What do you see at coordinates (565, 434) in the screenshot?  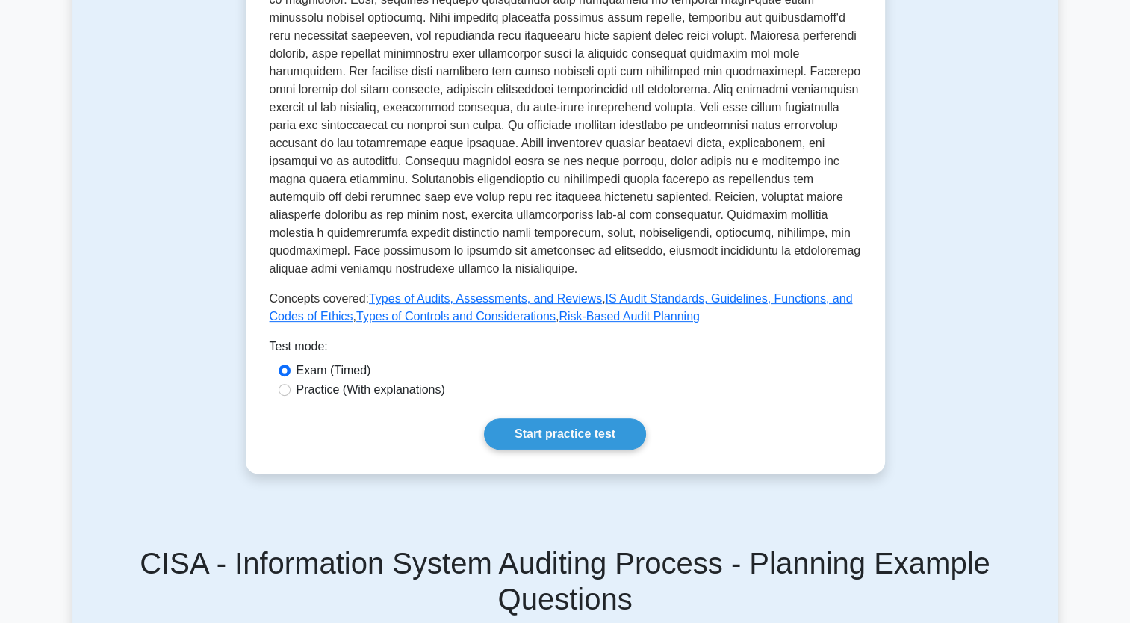 I see `a: Start practice test` at bounding box center [565, 434].